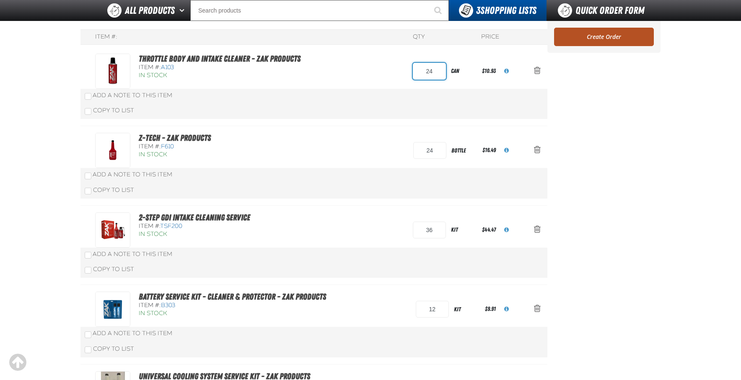 The image size is (741, 380). I want to click on div: can, so click(463, 71).